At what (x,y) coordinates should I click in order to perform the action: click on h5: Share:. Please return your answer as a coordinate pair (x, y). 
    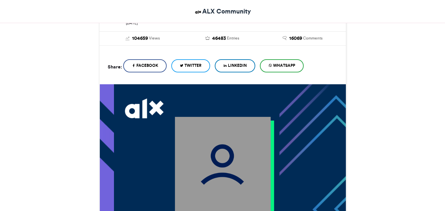
    Looking at the image, I should click on (115, 67).